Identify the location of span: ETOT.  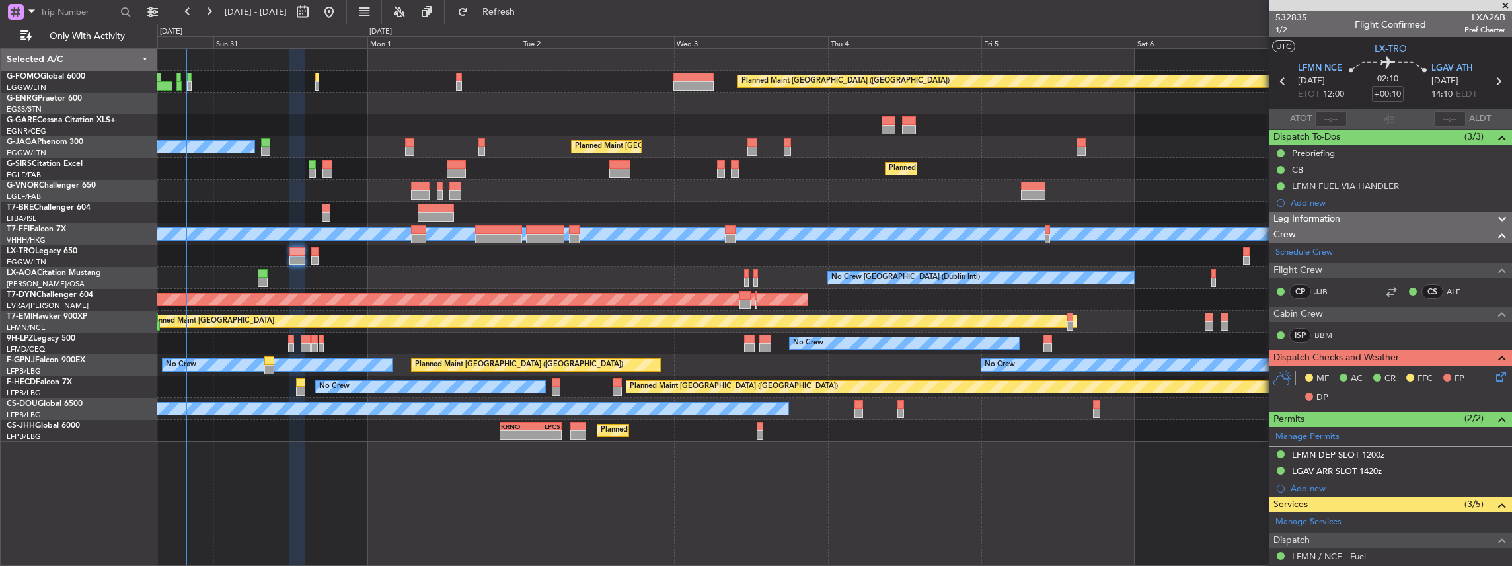
(1309, 95).